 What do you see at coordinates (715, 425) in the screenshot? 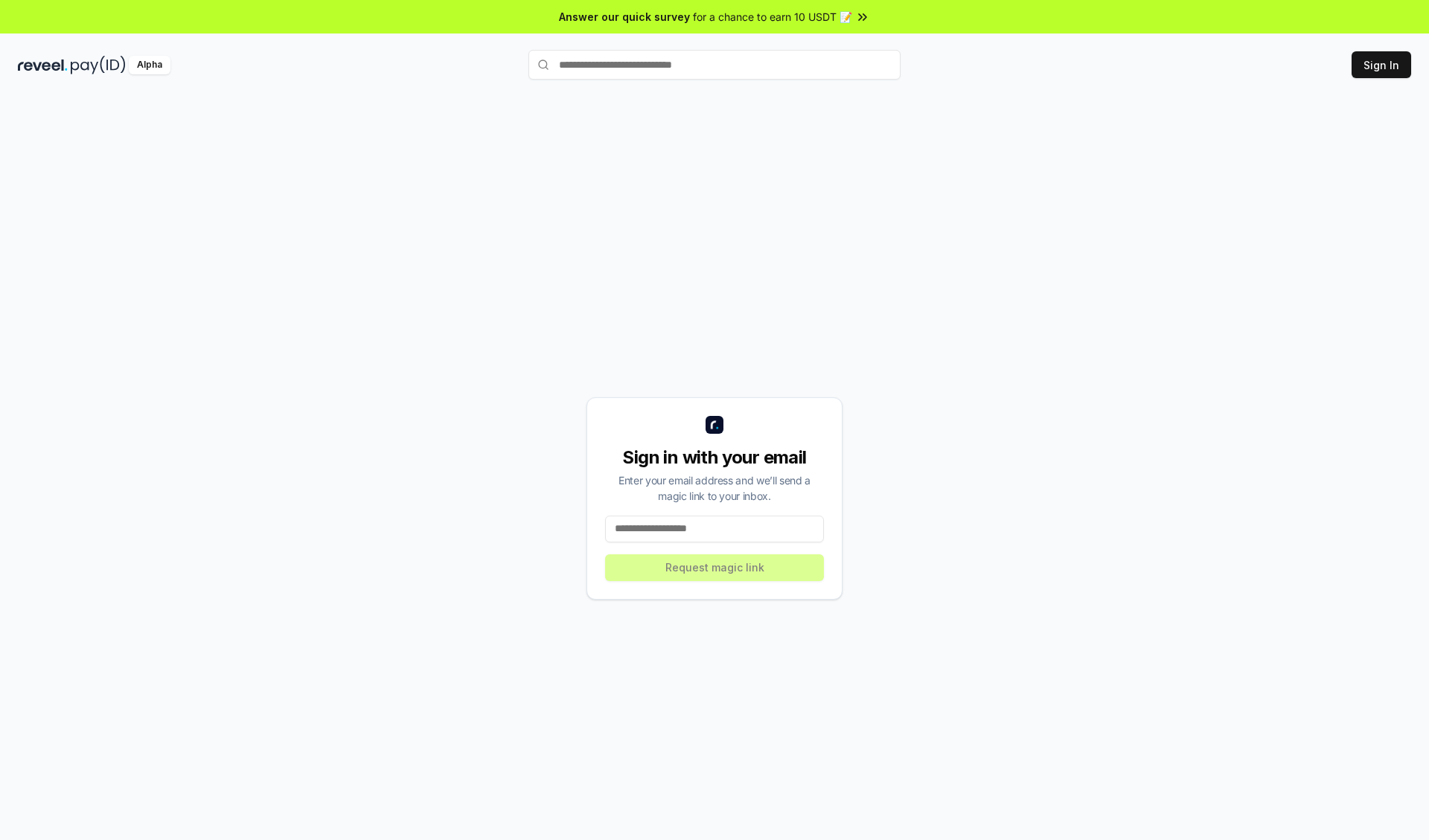
I see `img: logo_small` at bounding box center [715, 425].